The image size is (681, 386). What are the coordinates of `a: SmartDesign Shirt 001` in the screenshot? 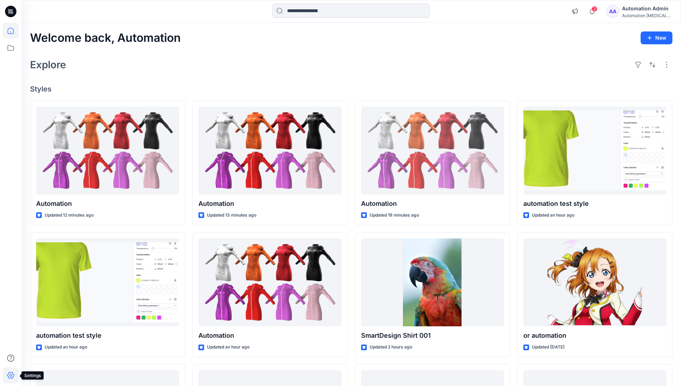 It's located at (433, 283).